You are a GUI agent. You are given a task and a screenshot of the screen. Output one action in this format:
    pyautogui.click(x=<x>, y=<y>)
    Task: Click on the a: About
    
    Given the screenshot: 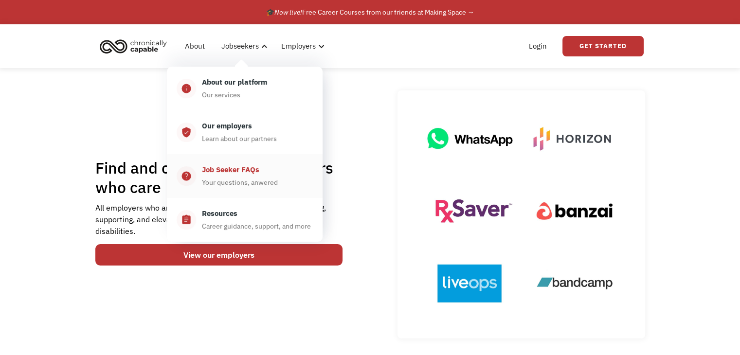 What is the action you would take?
    pyautogui.click(x=195, y=46)
    